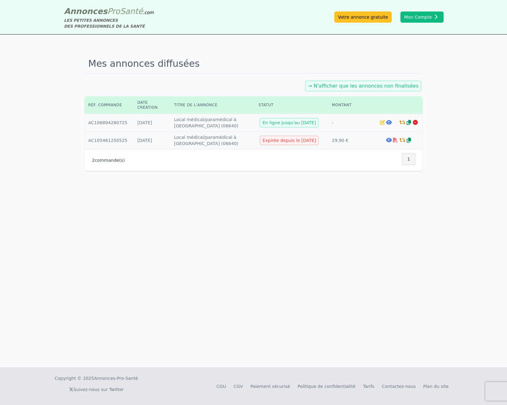  What do you see at coordinates (363, 86) in the screenshot?
I see `a: → N'afficher que les annonces non finalisées` at bounding box center [363, 86].